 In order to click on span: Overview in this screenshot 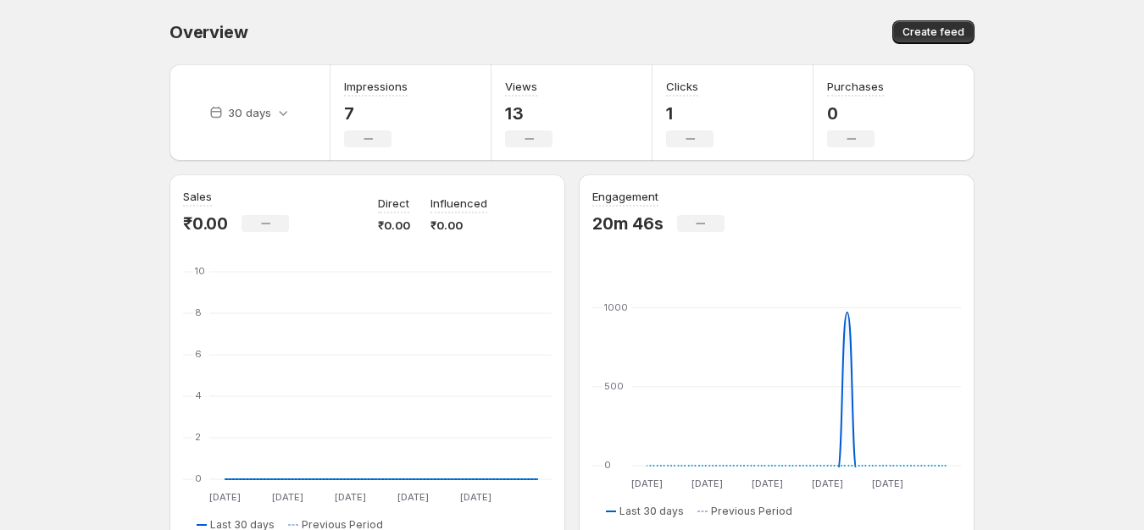, I will do `click(208, 32)`.